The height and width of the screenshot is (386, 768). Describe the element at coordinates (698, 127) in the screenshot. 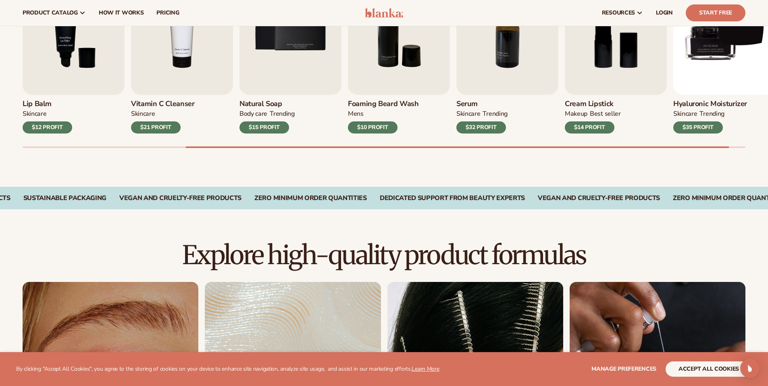

I see `div: $35 PROFIT` at that location.